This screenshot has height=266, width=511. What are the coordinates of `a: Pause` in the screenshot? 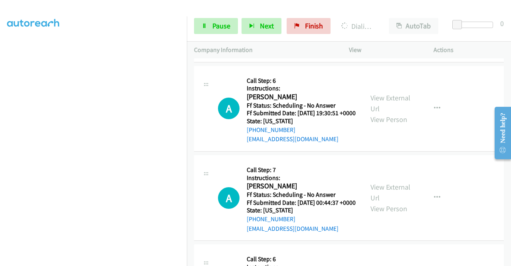 It's located at (216, 26).